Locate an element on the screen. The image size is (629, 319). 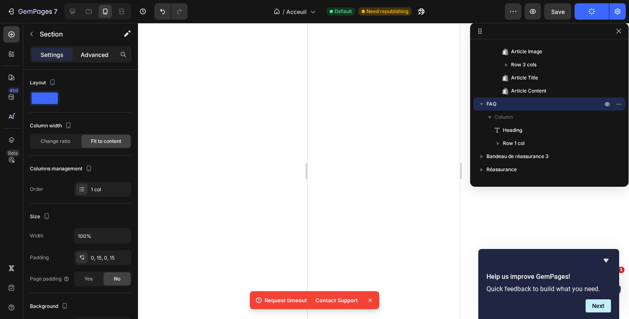
button: Hide survey is located at coordinates (606, 260).